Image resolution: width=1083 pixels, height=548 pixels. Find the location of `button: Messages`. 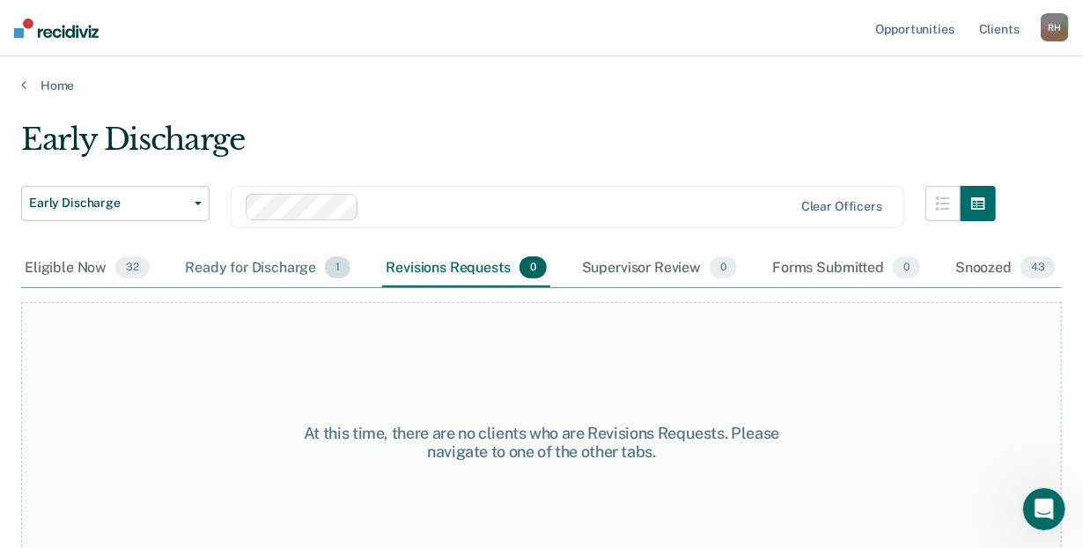

button: Messages is located at coordinates (264, 421).